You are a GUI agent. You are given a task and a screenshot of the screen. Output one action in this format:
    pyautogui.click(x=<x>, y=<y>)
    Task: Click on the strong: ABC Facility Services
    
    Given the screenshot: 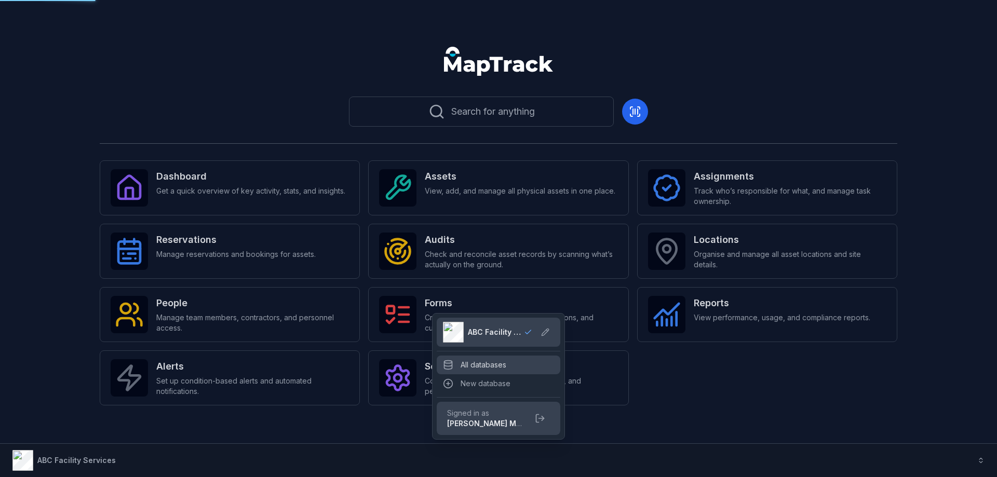 What is the action you would take?
    pyautogui.click(x=76, y=460)
    